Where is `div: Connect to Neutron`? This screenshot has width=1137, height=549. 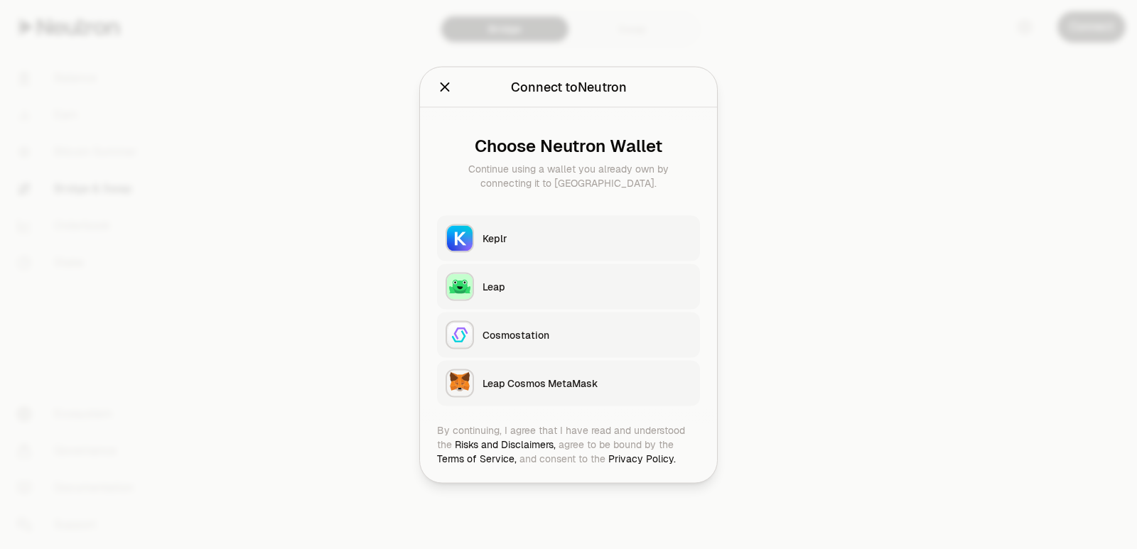
div: Connect to Neutron is located at coordinates (569, 87).